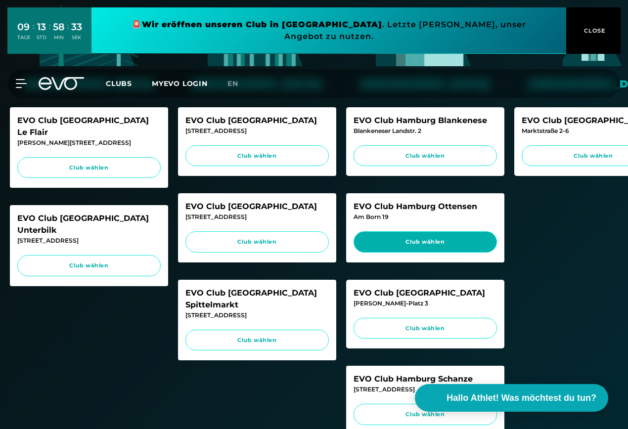 Image resolution: width=628 pixels, height=429 pixels. Describe the element at coordinates (593, 31) in the screenshot. I see `span: CLOSE` at that location.